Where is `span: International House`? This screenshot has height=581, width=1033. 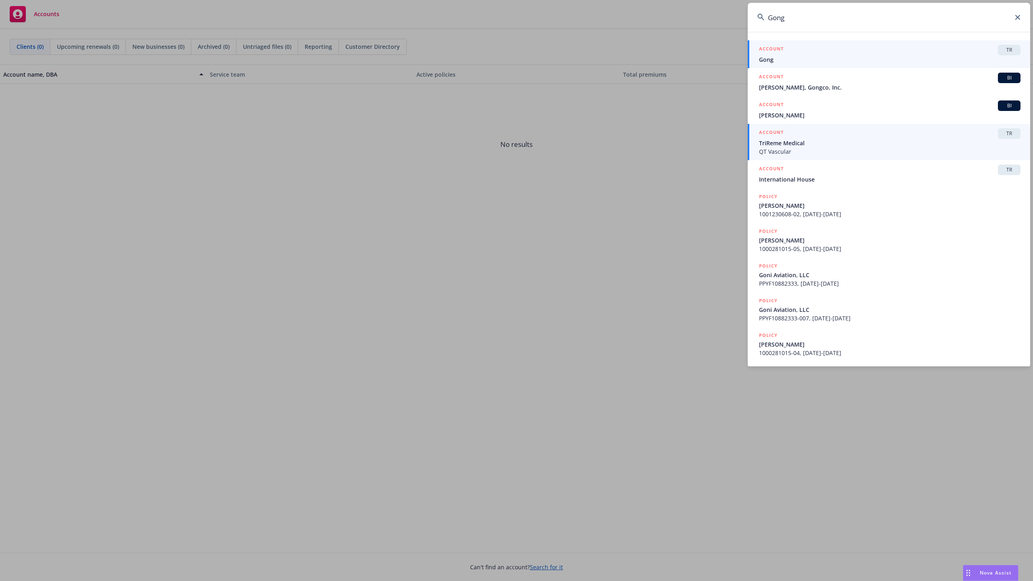
span: International House is located at coordinates (890, 179).